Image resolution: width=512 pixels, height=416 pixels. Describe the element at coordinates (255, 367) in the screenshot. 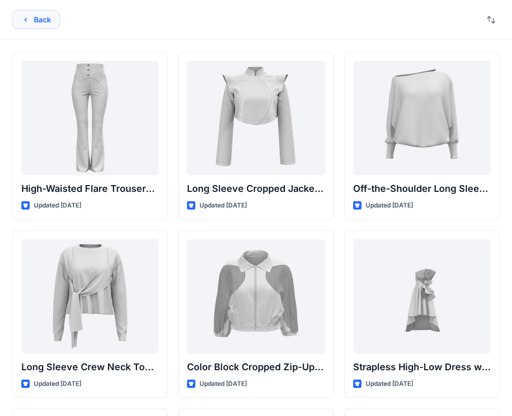

I see `p: Color Block Cropped Zip-Up Jacket with Sheer Sleeves` at that location.